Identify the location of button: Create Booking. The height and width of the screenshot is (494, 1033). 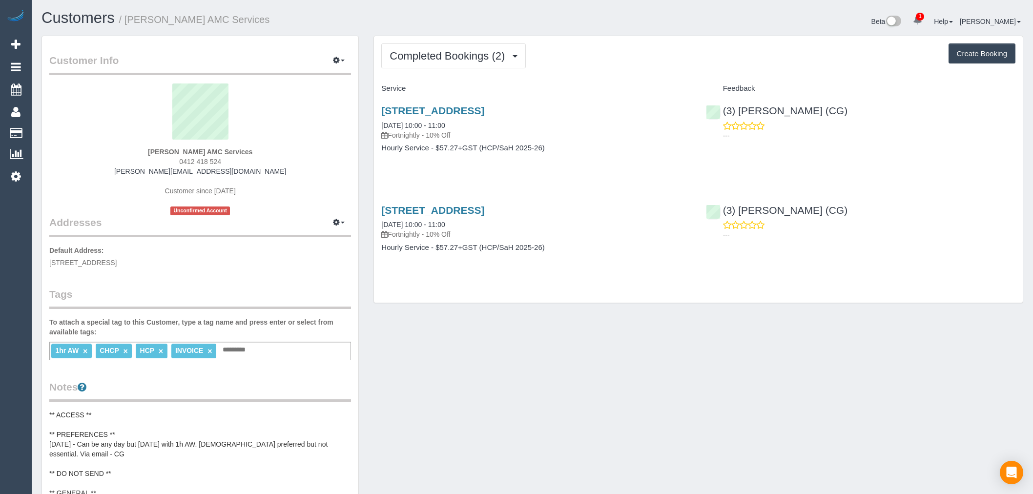
(982, 54).